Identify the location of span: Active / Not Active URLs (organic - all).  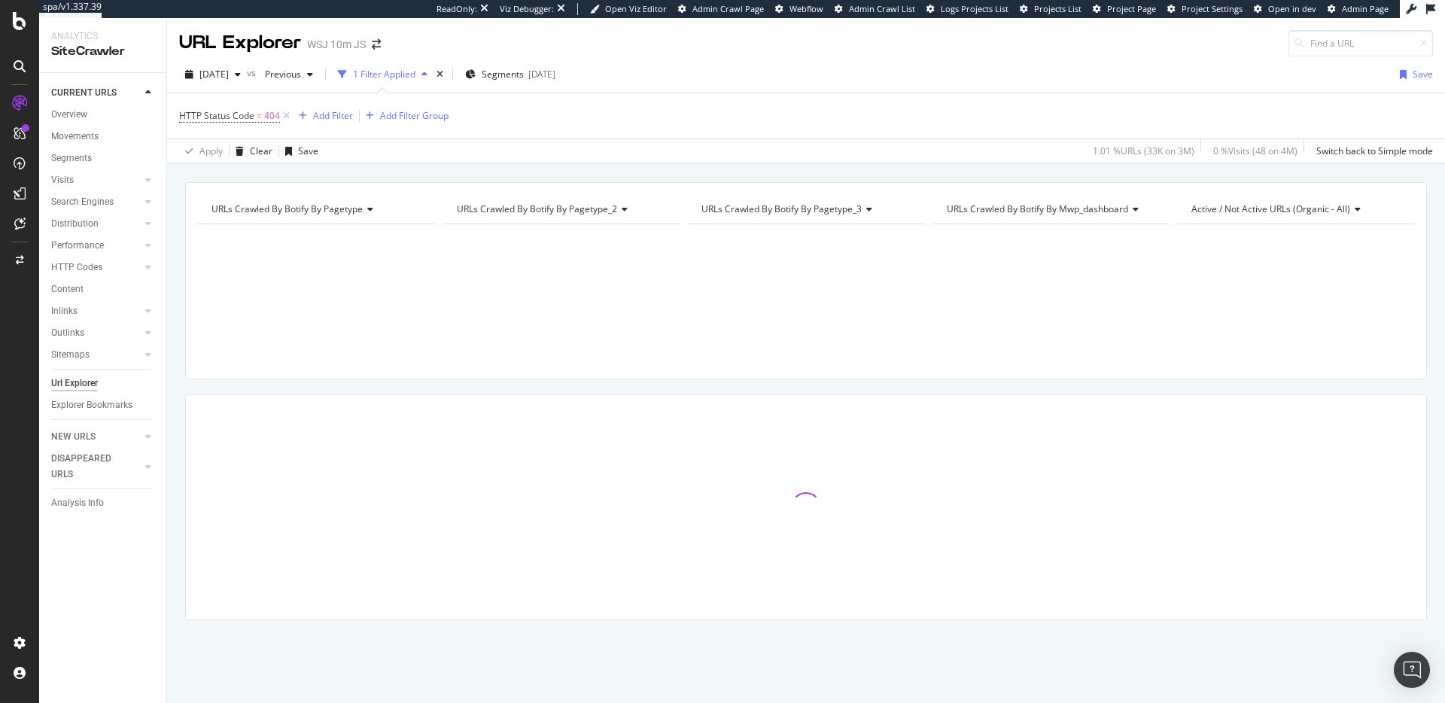
(1270, 208).